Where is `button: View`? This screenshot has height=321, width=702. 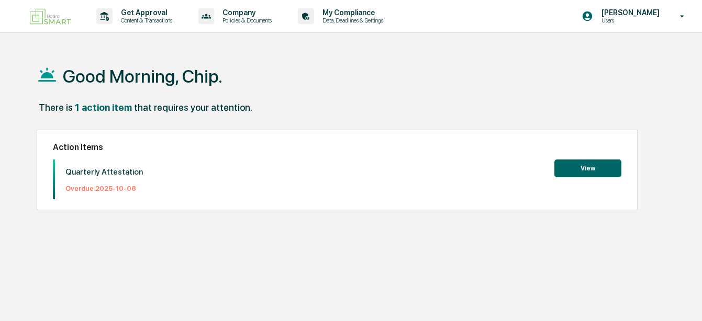 button: View is located at coordinates (588, 169).